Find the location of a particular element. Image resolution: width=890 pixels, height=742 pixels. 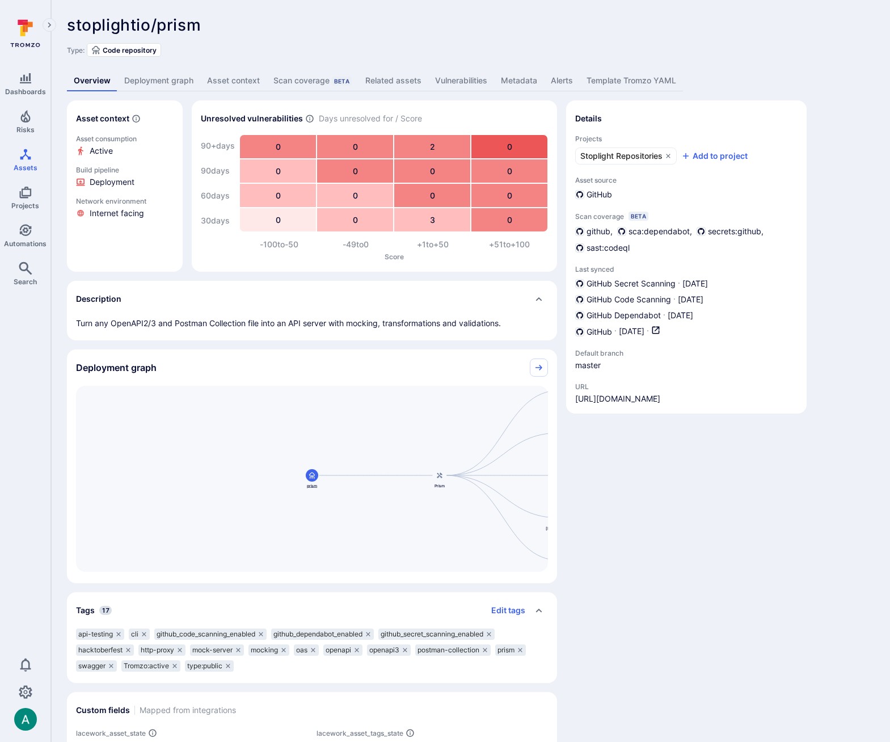

li: Active is located at coordinates (125, 151).